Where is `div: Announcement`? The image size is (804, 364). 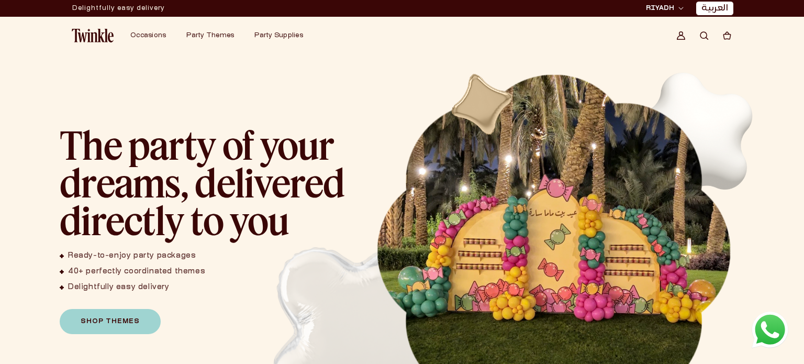
div: Announcement is located at coordinates (118, 8).